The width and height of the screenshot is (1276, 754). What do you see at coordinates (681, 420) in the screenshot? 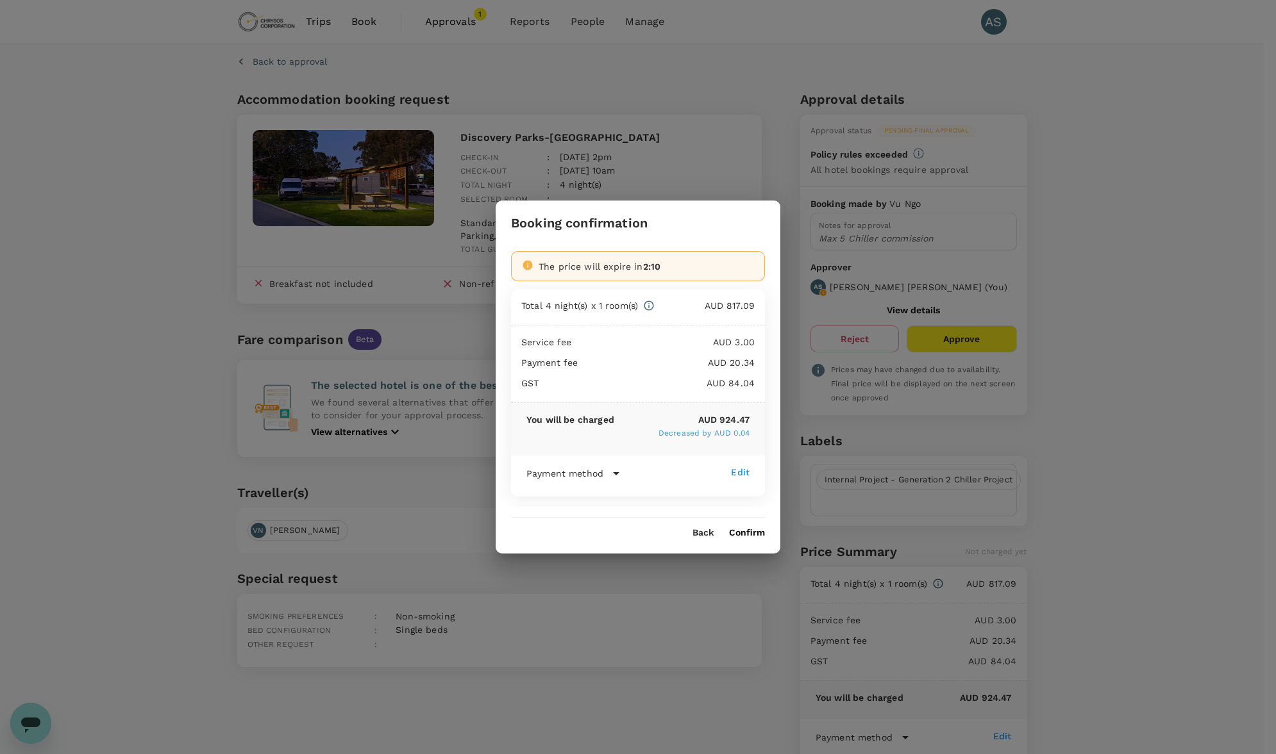
I see `p: AUD 924.47` at bounding box center [681, 420].